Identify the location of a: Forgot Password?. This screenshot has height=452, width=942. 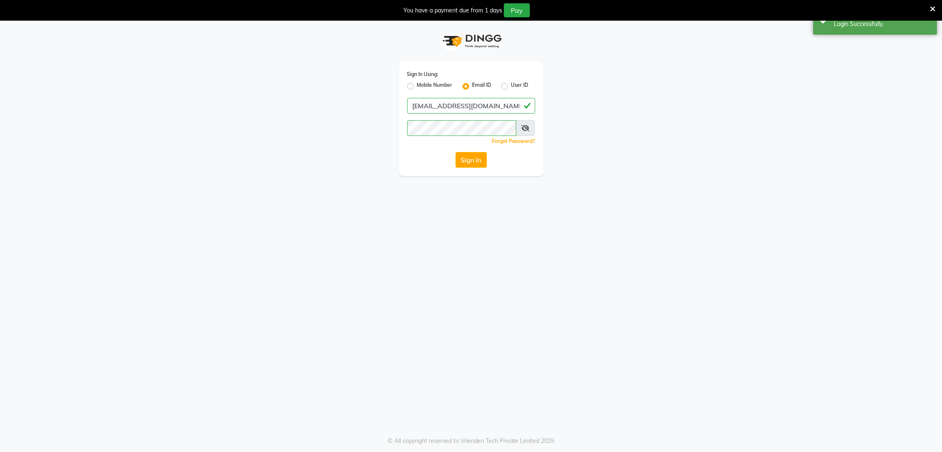
(514, 141).